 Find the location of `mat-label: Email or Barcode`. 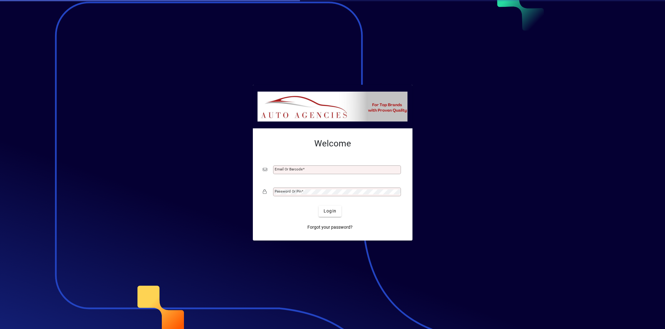

mat-label: Email or Barcode is located at coordinates (289, 169).